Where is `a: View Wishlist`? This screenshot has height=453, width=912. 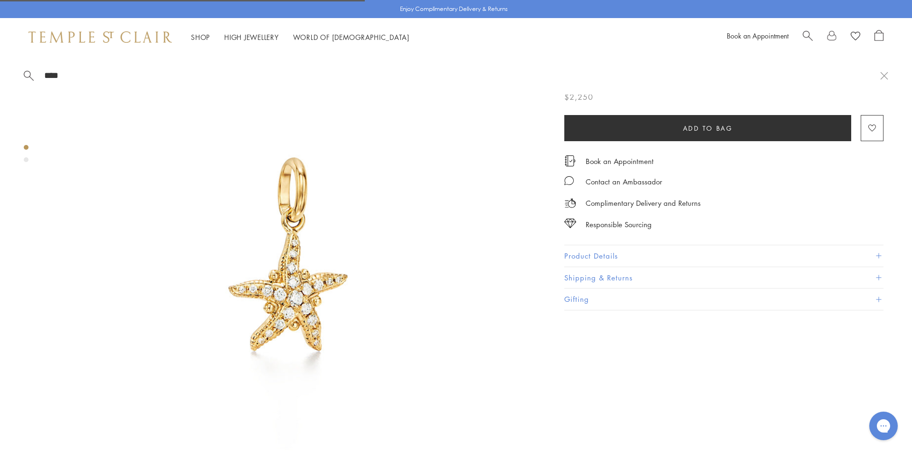 a: View Wishlist is located at coordinates (856, 37).